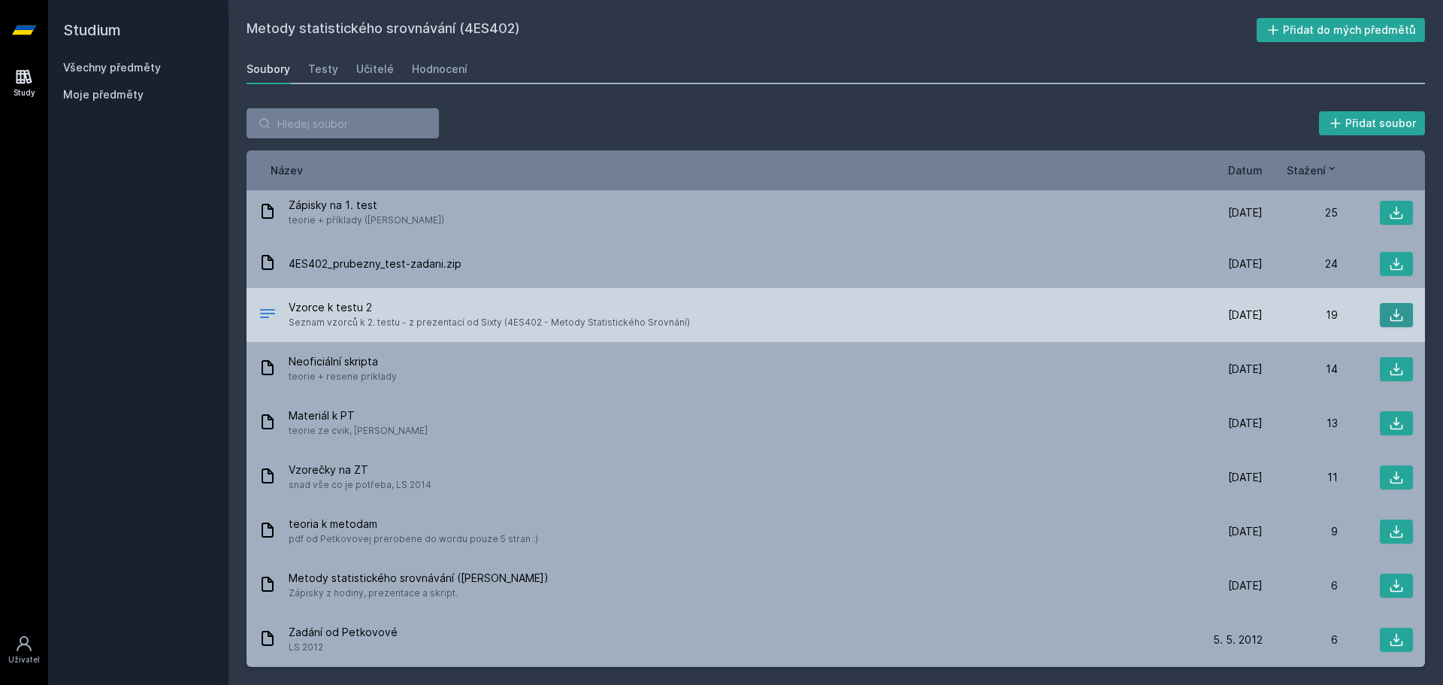  What do you see at coordinates (413, 524) in the screenshot?
I see `span: teoria k metodam` at bounding box center [413, 524].